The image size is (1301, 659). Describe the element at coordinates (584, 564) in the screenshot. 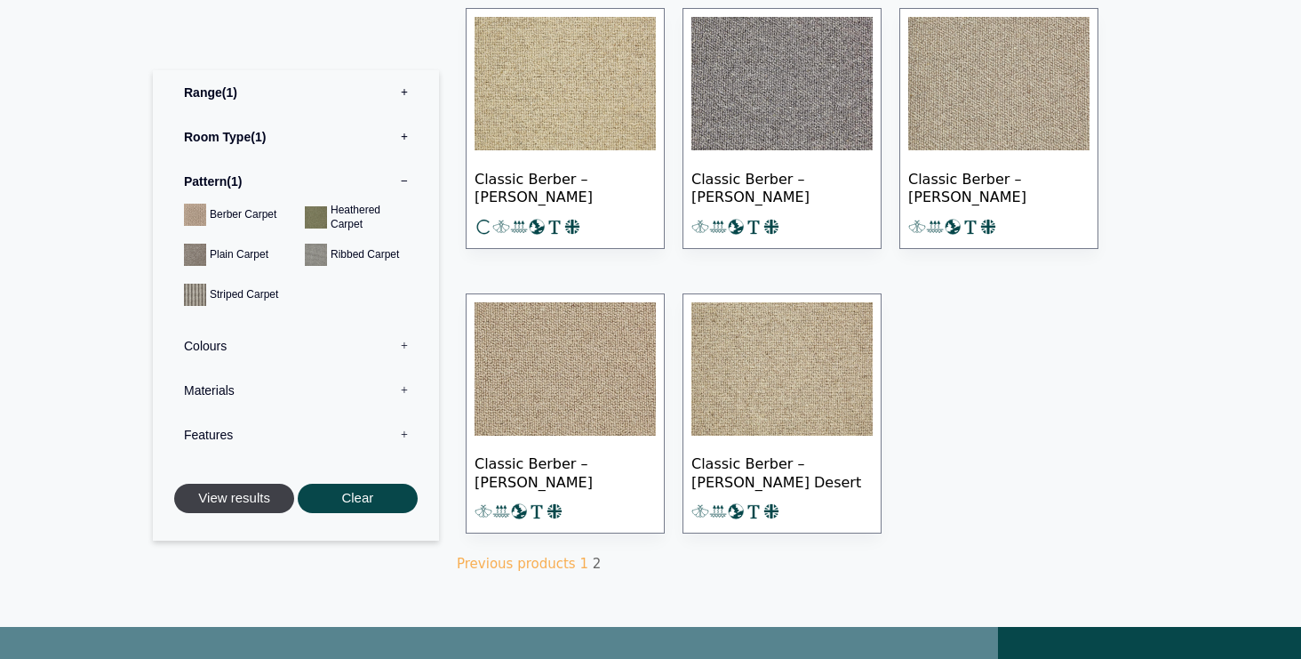

I see `a: Page 1` at that location.